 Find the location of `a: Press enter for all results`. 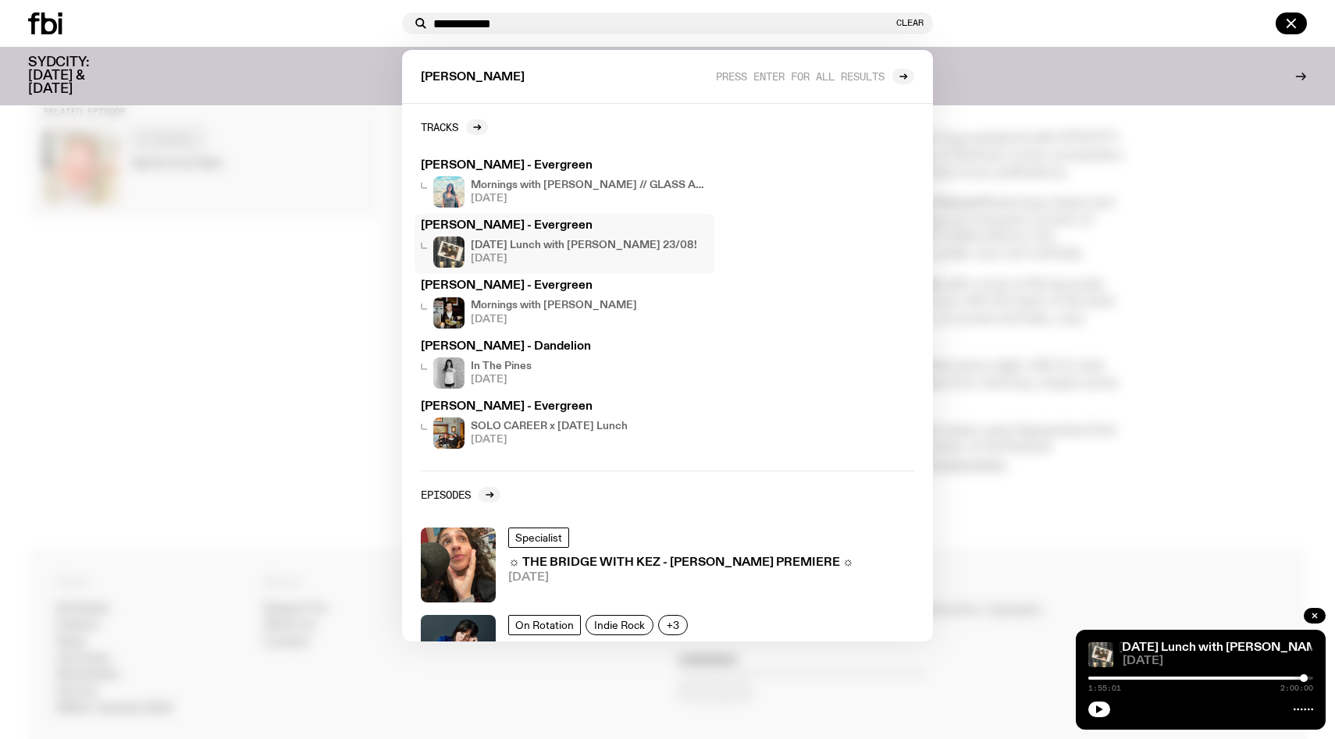

a: Press enter for all results is located at coordinates (815, 76).